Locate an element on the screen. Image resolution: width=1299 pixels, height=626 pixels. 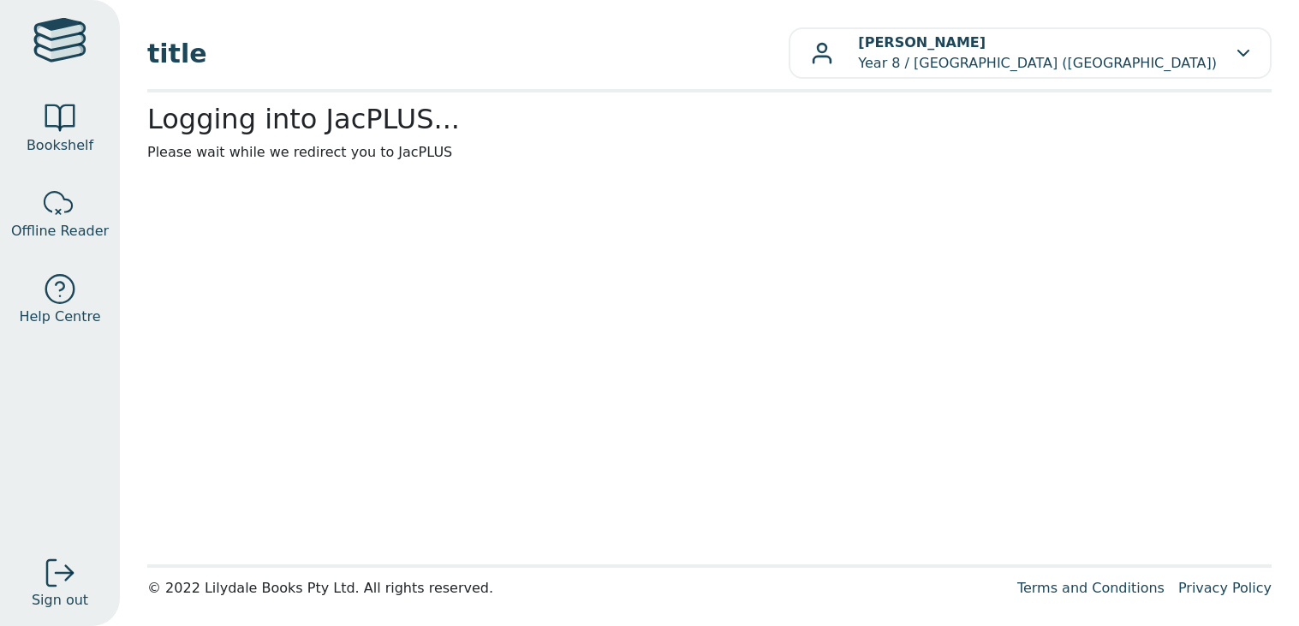
span: title is located at coordinates (467, 53).